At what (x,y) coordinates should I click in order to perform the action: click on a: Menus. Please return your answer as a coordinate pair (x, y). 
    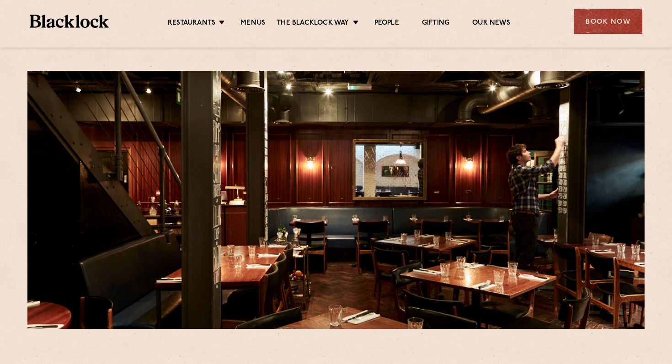
    Looking at the image, I should click on (253, 24).